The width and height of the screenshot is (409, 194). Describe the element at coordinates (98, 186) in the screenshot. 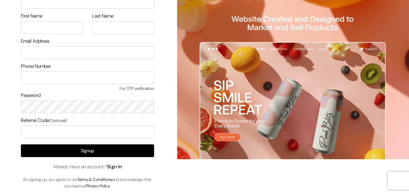

I see `a: Privacy Policy` at that location.